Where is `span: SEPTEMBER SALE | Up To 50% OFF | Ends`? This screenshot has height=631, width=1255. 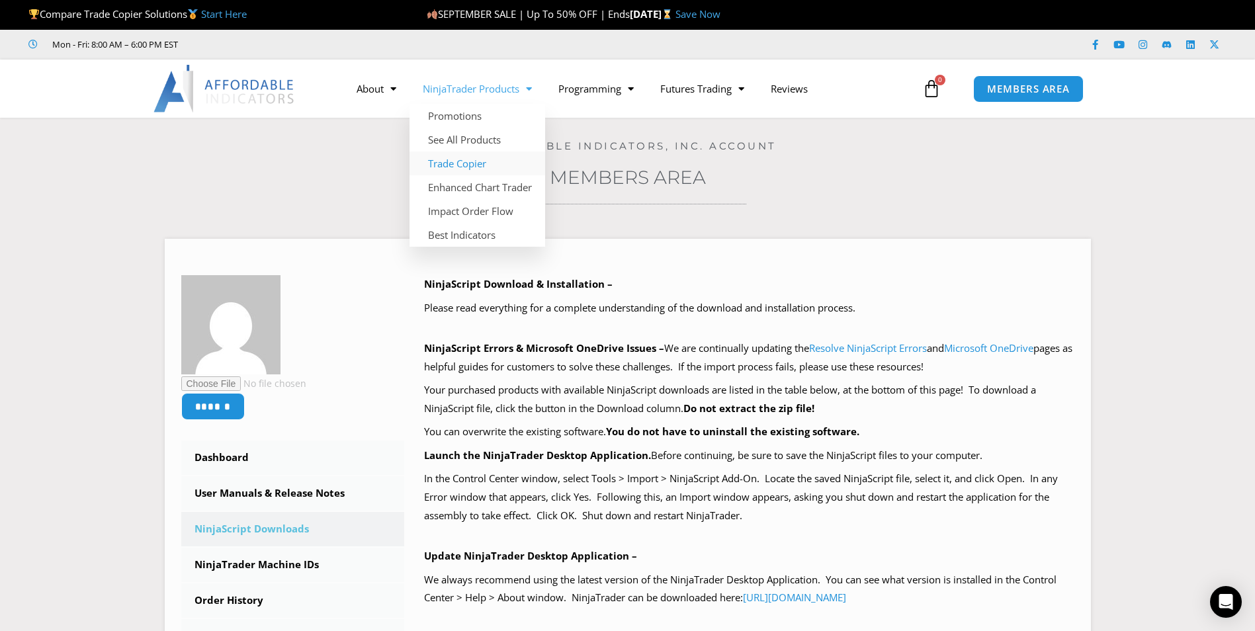 span: SEPTEMBER SALE | Up To 50% OFF | Ends is located at coordinates (528, 14).